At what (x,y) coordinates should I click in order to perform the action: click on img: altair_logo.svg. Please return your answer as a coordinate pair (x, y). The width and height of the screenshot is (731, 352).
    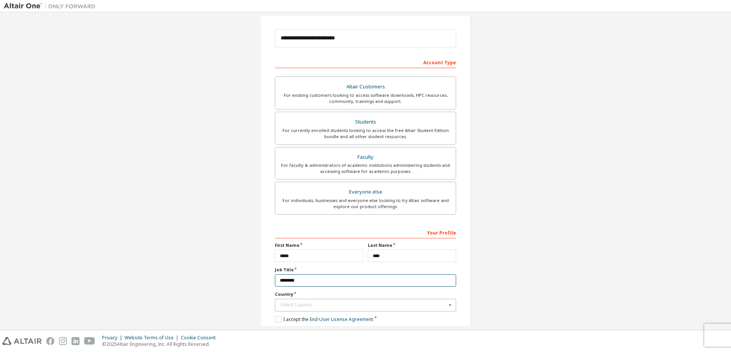
    Looking at the image, I should click on (22, 340).